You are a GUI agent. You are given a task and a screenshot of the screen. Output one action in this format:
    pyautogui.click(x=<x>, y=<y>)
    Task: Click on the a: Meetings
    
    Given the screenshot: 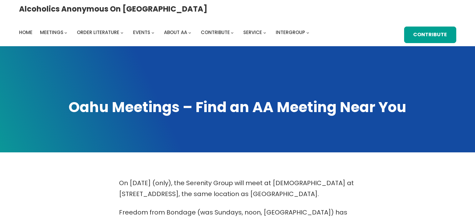 What is the action you would take?
    pyautogui.click(x=51, y=32)
    